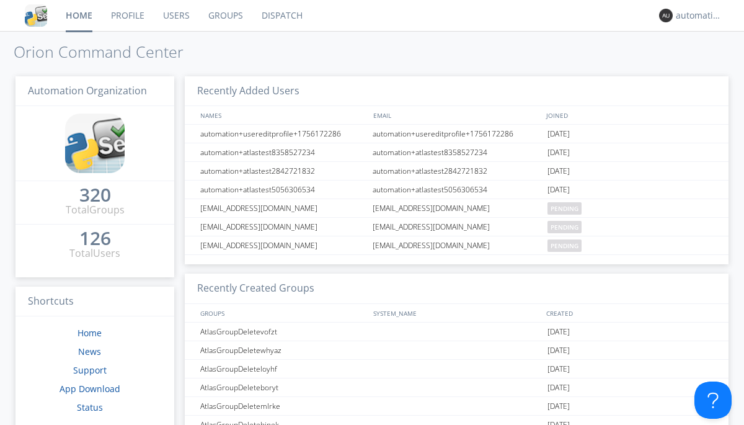 This screenshot has width=744, height=425. What do you see at coordinates (282, 313) in the screenshot?
I see `div: GROUPS` at bounding box center [282, 313].